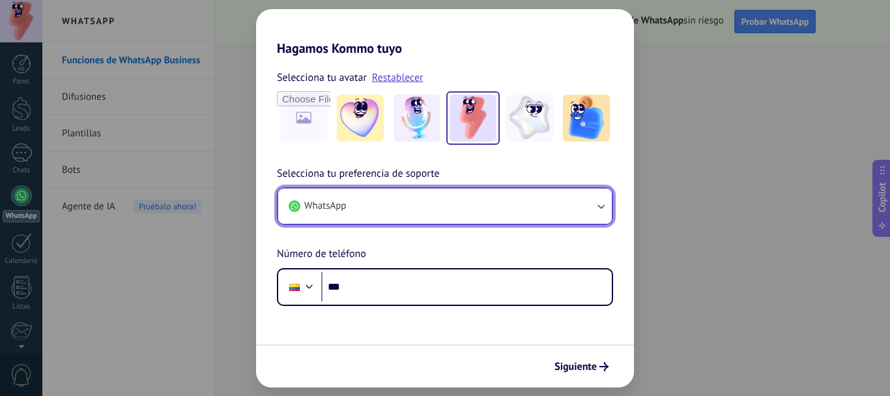  I want to click on span: Número de teléfono, so click(321, 254).